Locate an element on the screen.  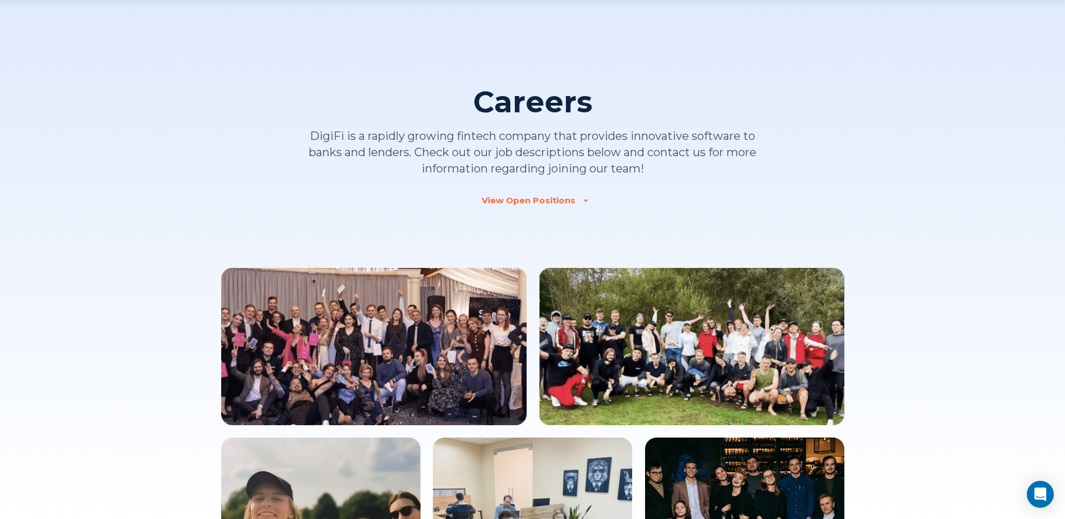
img: Team Image 1 is located at coordinates (374, 346).